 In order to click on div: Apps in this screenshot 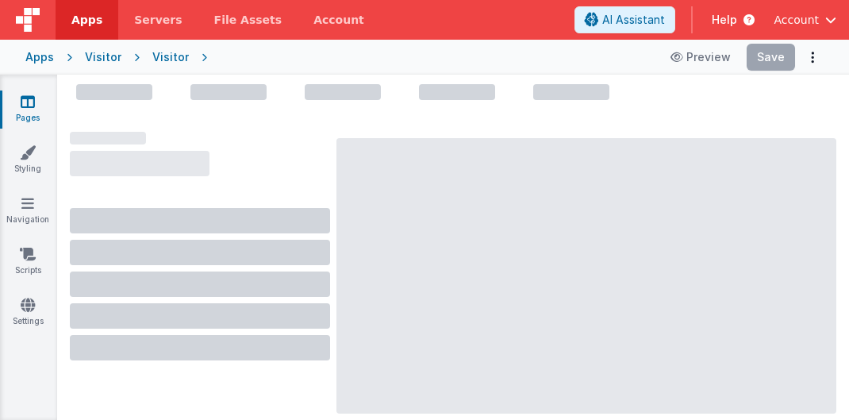, I will do `click(40, 57)`.